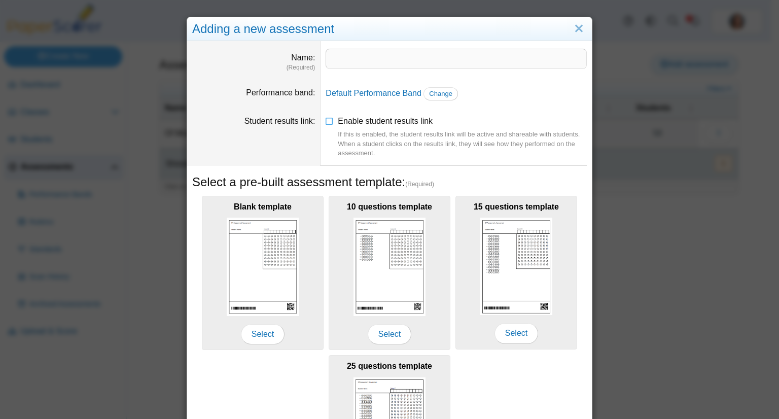 The height and width of the screenshot is (419, 779). I want to click on img: scan_sheet_15_questions.png, so click(516, 266).